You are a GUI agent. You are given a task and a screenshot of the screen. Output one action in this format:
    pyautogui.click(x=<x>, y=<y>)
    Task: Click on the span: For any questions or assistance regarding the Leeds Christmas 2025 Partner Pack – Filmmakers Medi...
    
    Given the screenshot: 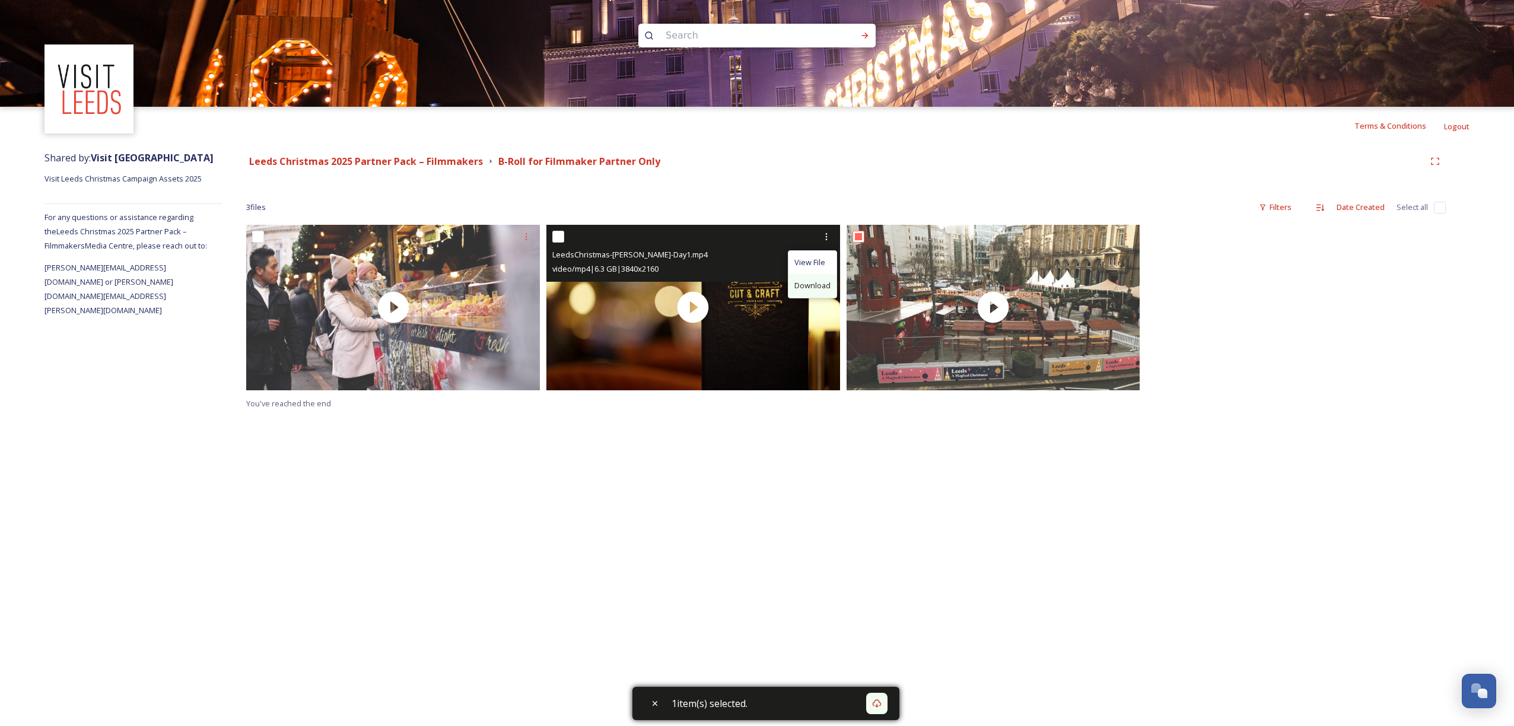 What is the action you would take?
    pyautogui.click(x=126, y=231)
    